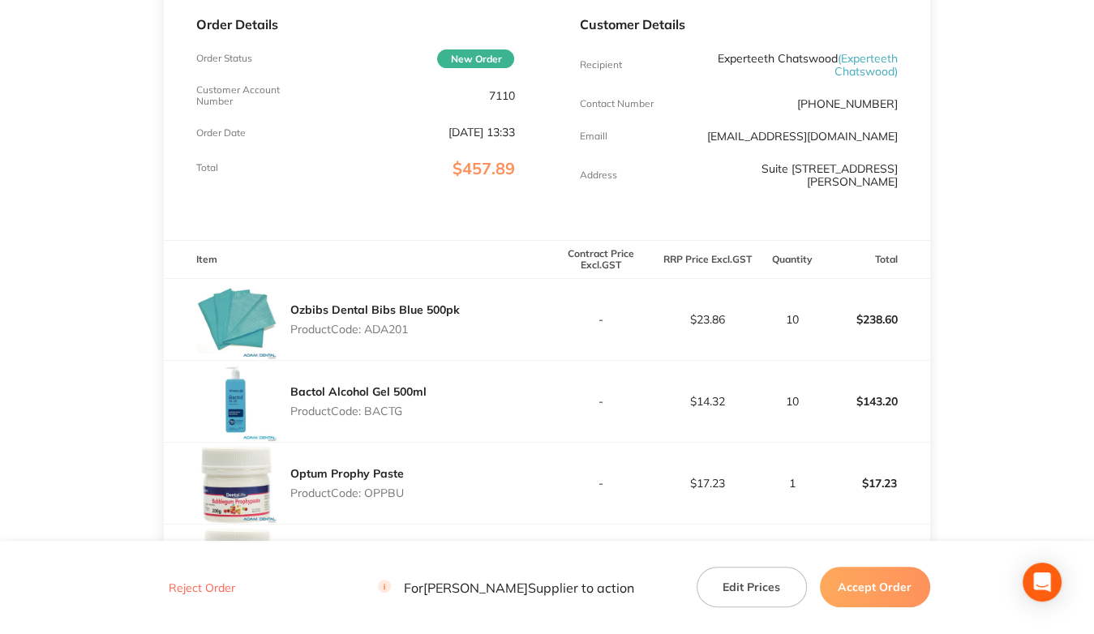  Describe the element at coordinates (1042, 582) in the screenshot. I see `div: Open Intercom Messenger` at that location.